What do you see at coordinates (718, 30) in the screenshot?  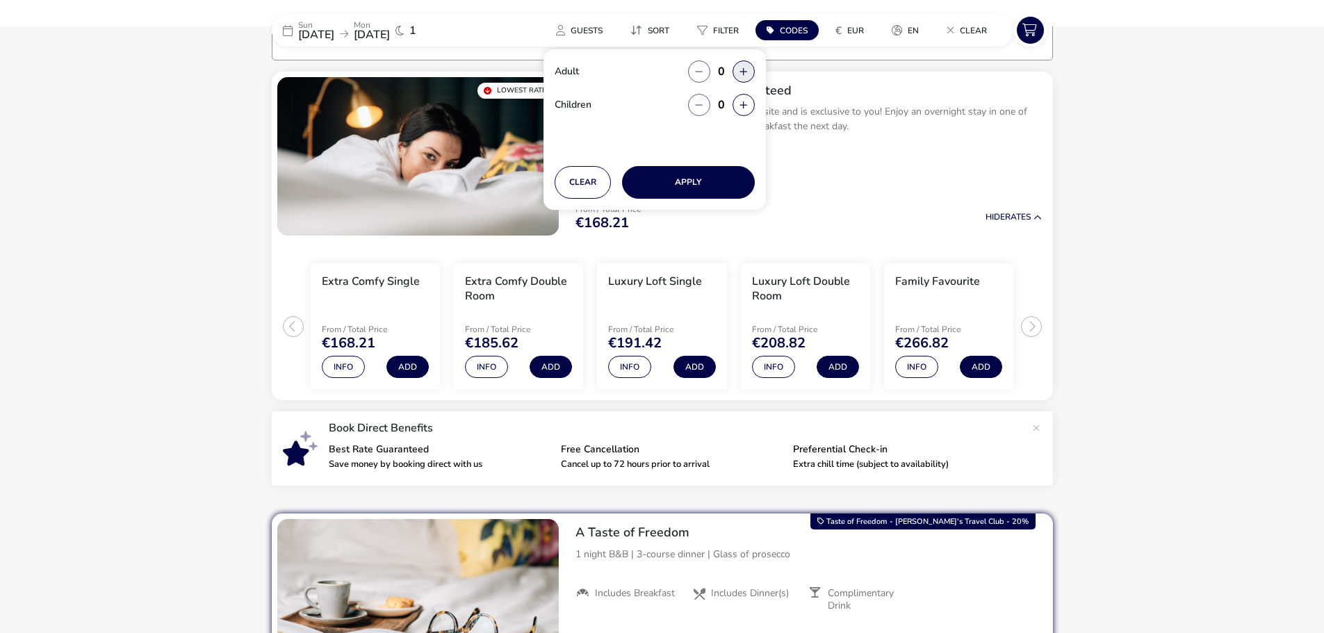 I see `button: Filter` at bounding box center [718, 30].